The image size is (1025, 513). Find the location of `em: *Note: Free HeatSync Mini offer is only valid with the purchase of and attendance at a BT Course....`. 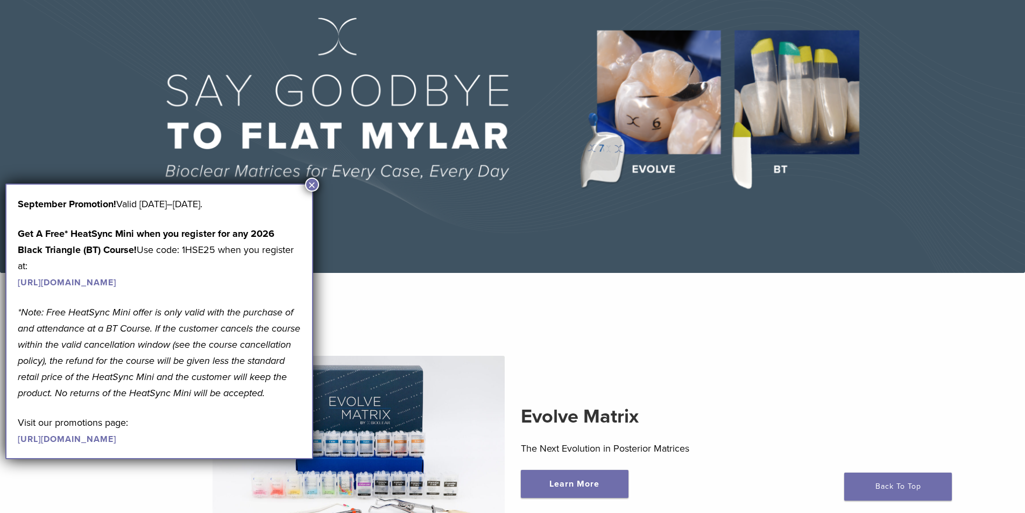

em: *Note: Free HeatSync Mini offer is only valid with the purchase of and attendance at a BT Course.... is located at coordinates (159, 352).